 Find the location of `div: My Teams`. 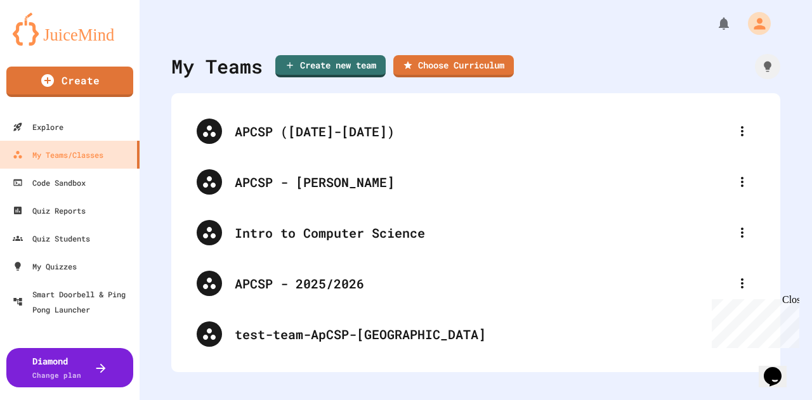

div: My Teams is located at coordinates (217, 66).